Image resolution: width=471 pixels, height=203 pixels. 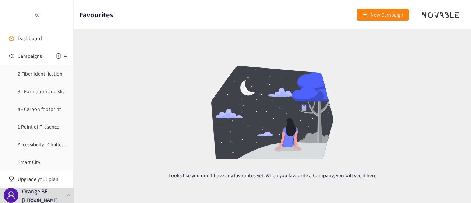 I want to click on span: plus, so click(x=365, y=15).